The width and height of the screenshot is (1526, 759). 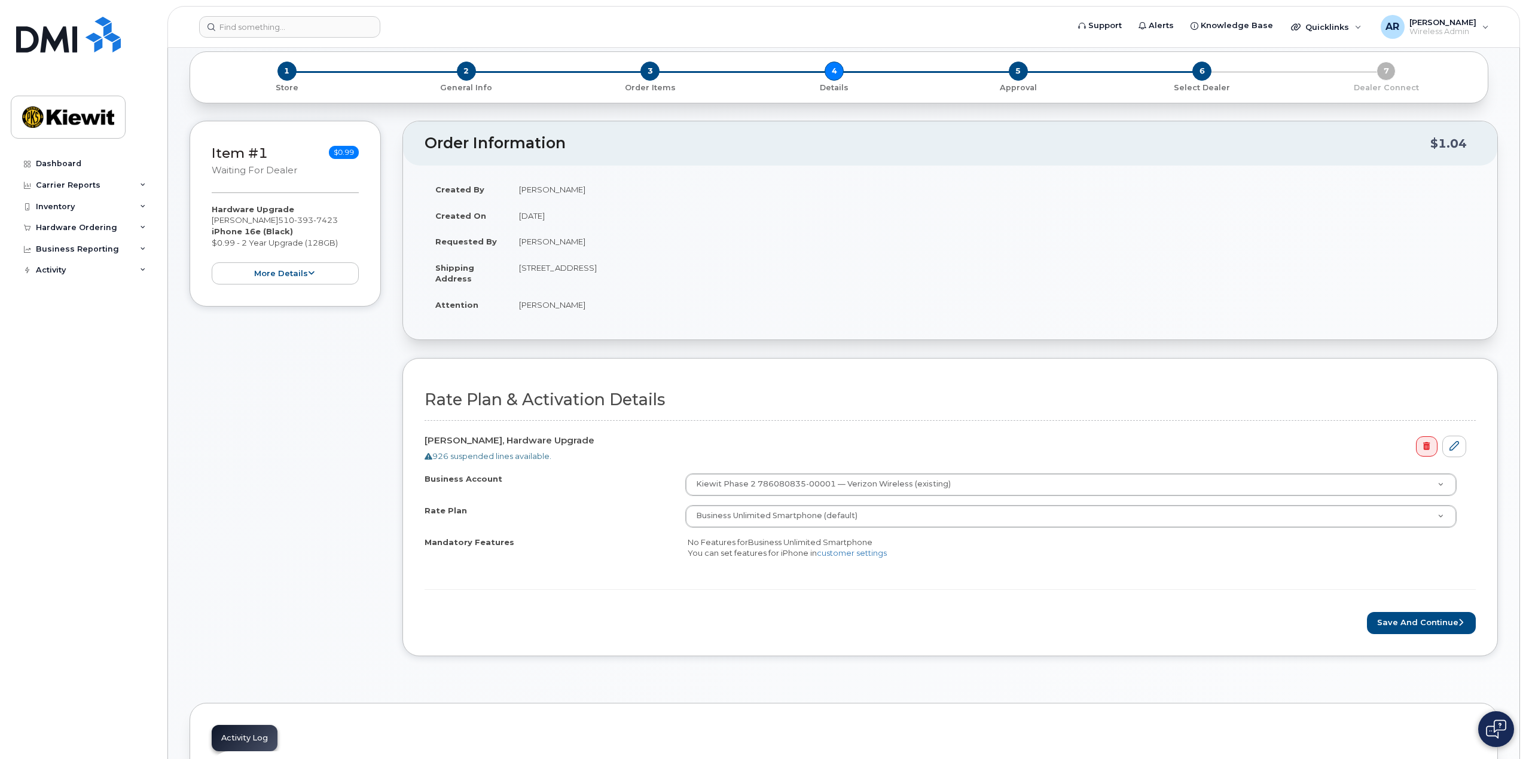 What do you see at coordinates (810, 542) in the screenshot?
I see `span: Business Unlimited Smartphone` at bounding box center [810, 542].